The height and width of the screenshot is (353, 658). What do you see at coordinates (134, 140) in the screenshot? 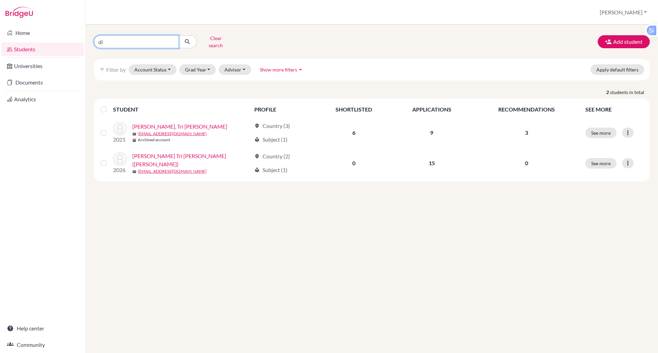
I see `span: inventory_2` at bounding box center [134, 140].